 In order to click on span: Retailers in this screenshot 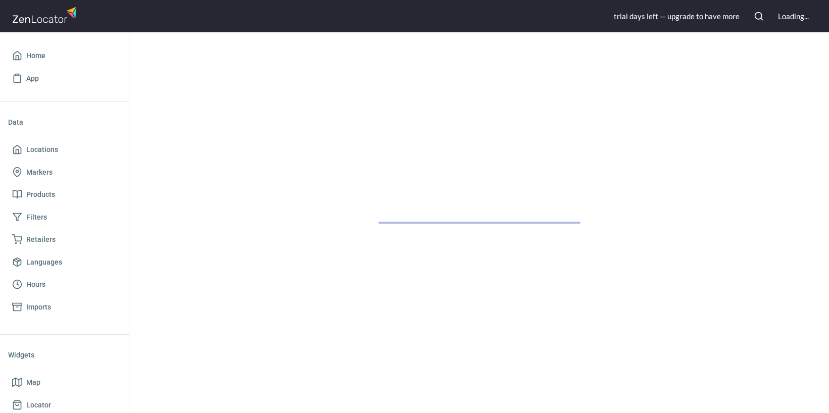, I will do `click(41, 239)`.